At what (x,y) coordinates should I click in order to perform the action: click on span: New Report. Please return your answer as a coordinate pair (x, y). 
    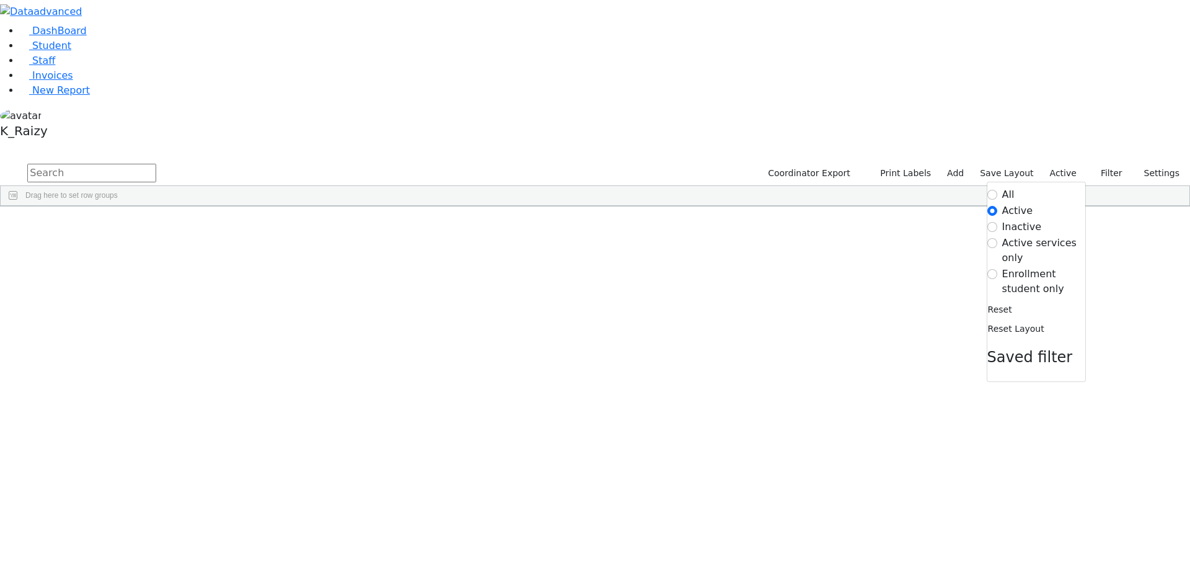
    Looking at the image, I should click on (61, 90).